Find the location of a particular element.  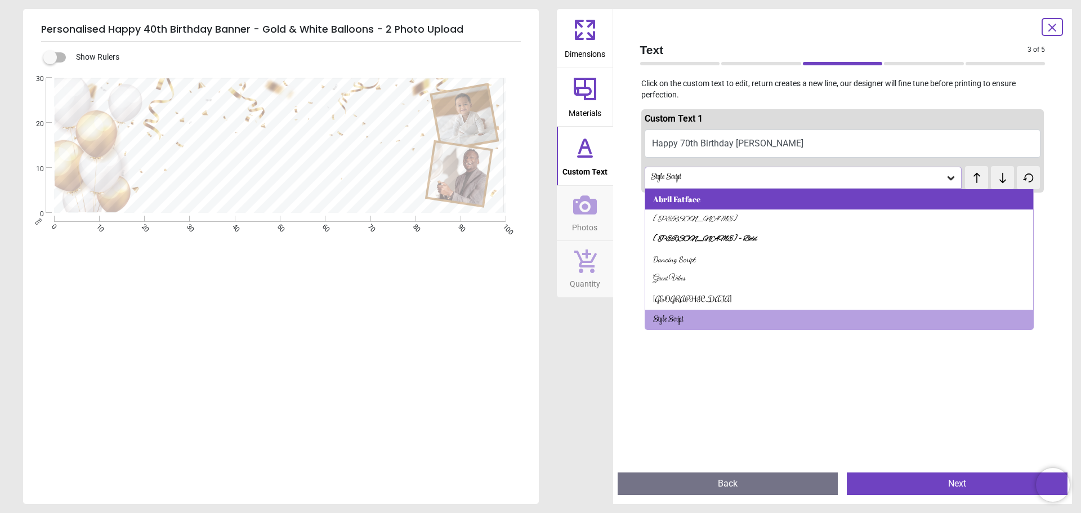

span: 30 is located at coordinates (33, 79).